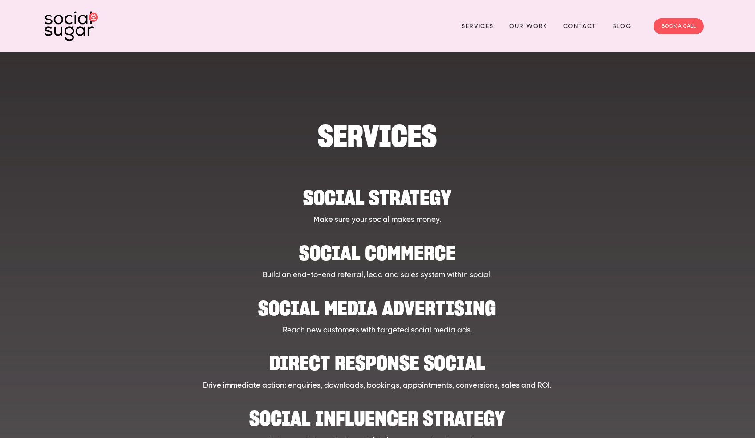 The height and width of the screenshot is (438, 755). Describe the element at coordinates (378, 203) in the screenshot. I see `a: Social strategy Make sure your social makes money.` at that location.